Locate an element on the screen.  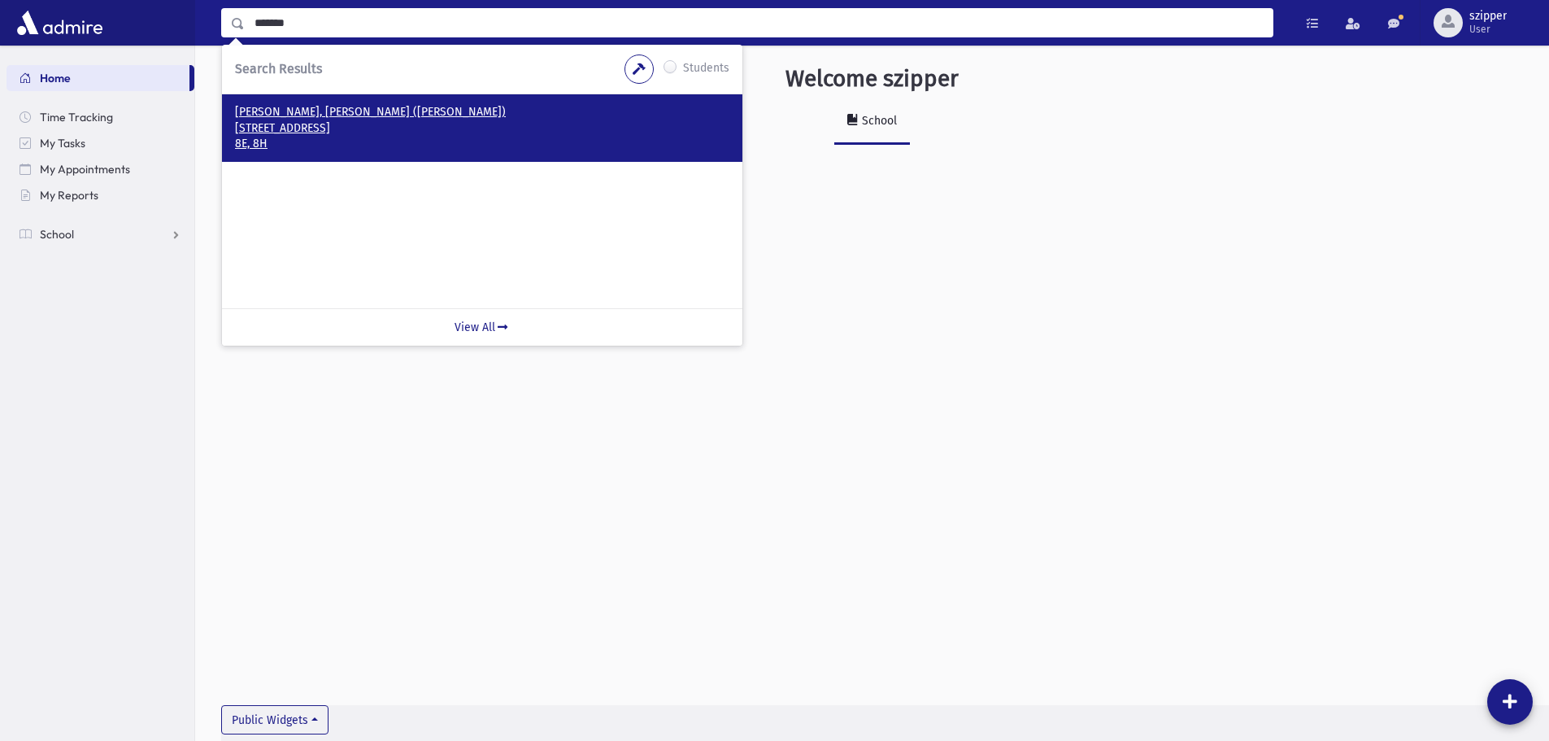
span: My Reports is located at coordinates (69, 195).